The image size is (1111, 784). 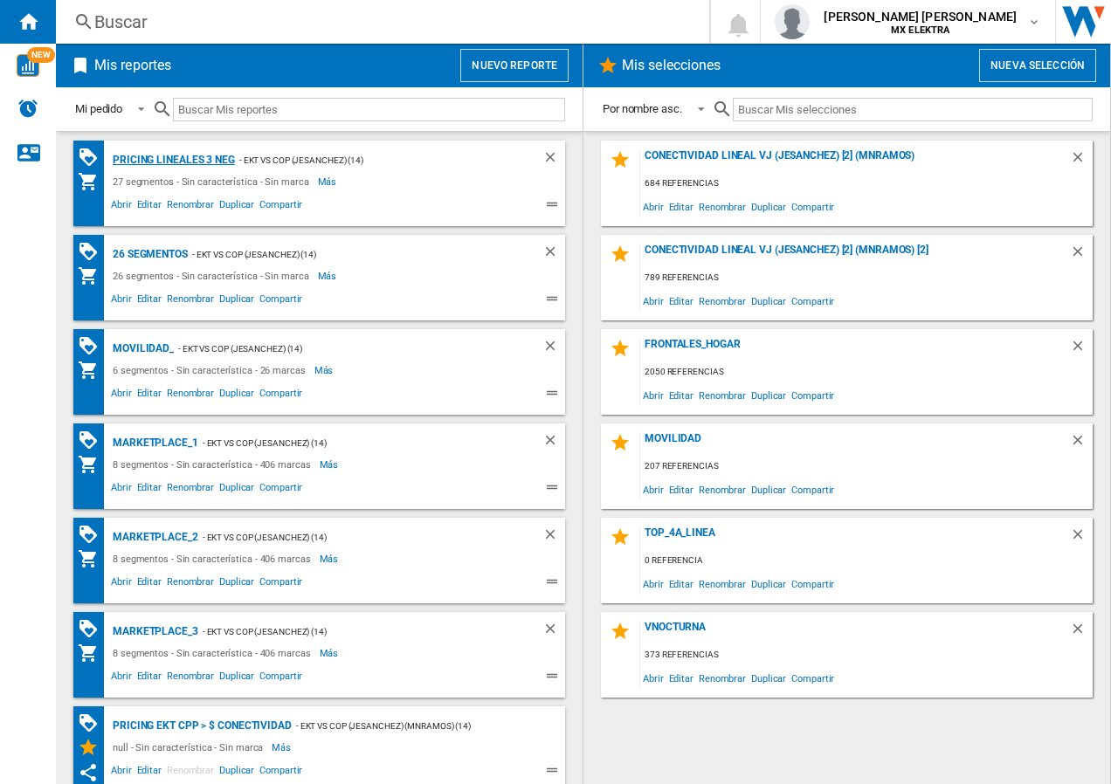 What do you see at coordinates (642, 108) in the screenshot?
I see `div: Por nombre asc.` at bounding box center [642, 108].